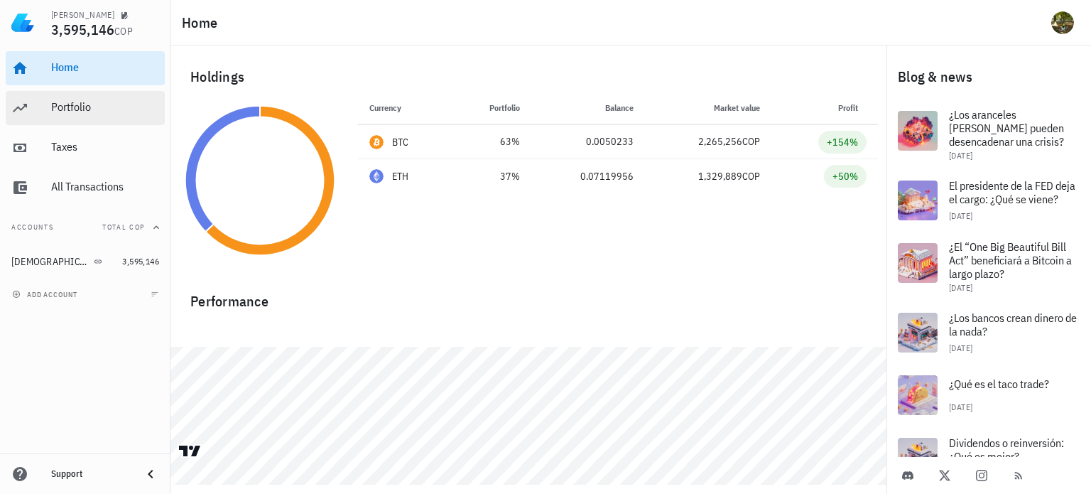 Image resolution: width=1091 pixels, height=494 pixels. I want to click on a: Home, so click(85, 68).